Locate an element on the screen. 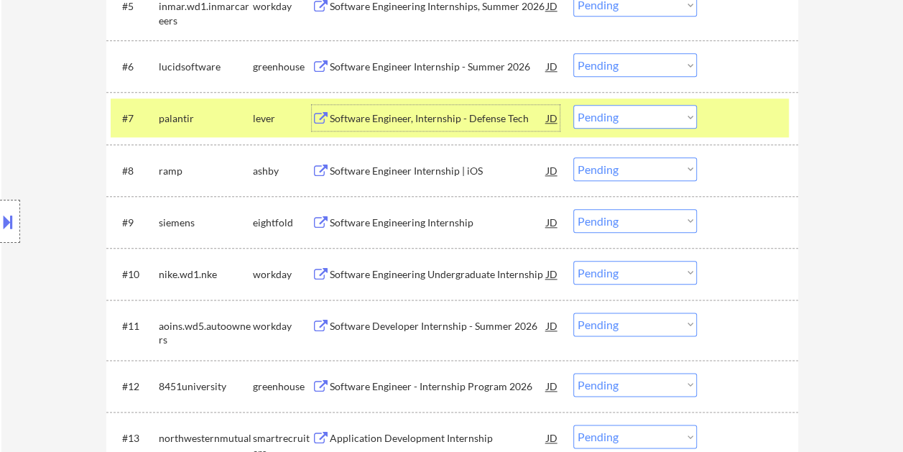 This screenshot has width=903, height=452. div: lever is located at coordinates (282, 119).